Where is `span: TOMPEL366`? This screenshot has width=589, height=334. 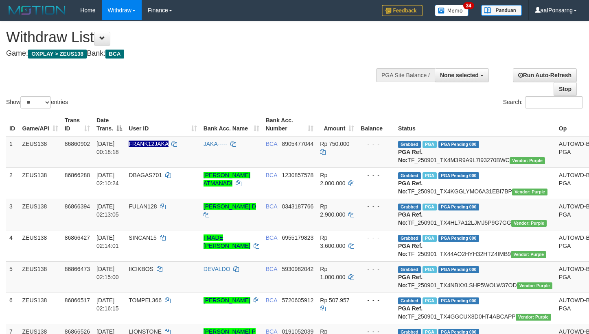
span: TOMPEL366 is located at coordinates (145, 301).